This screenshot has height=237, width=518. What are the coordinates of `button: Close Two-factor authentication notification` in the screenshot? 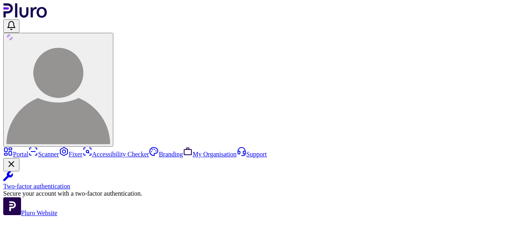 It's located at (11, 164).